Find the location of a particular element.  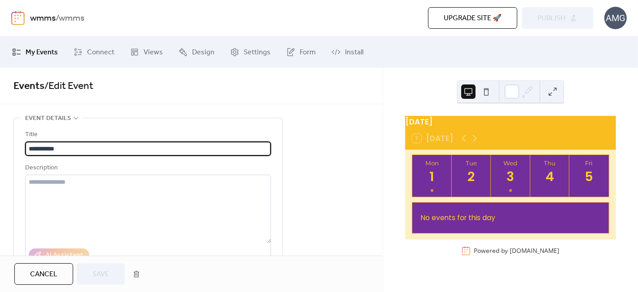

img: logo is located at coordinates (18, 18).